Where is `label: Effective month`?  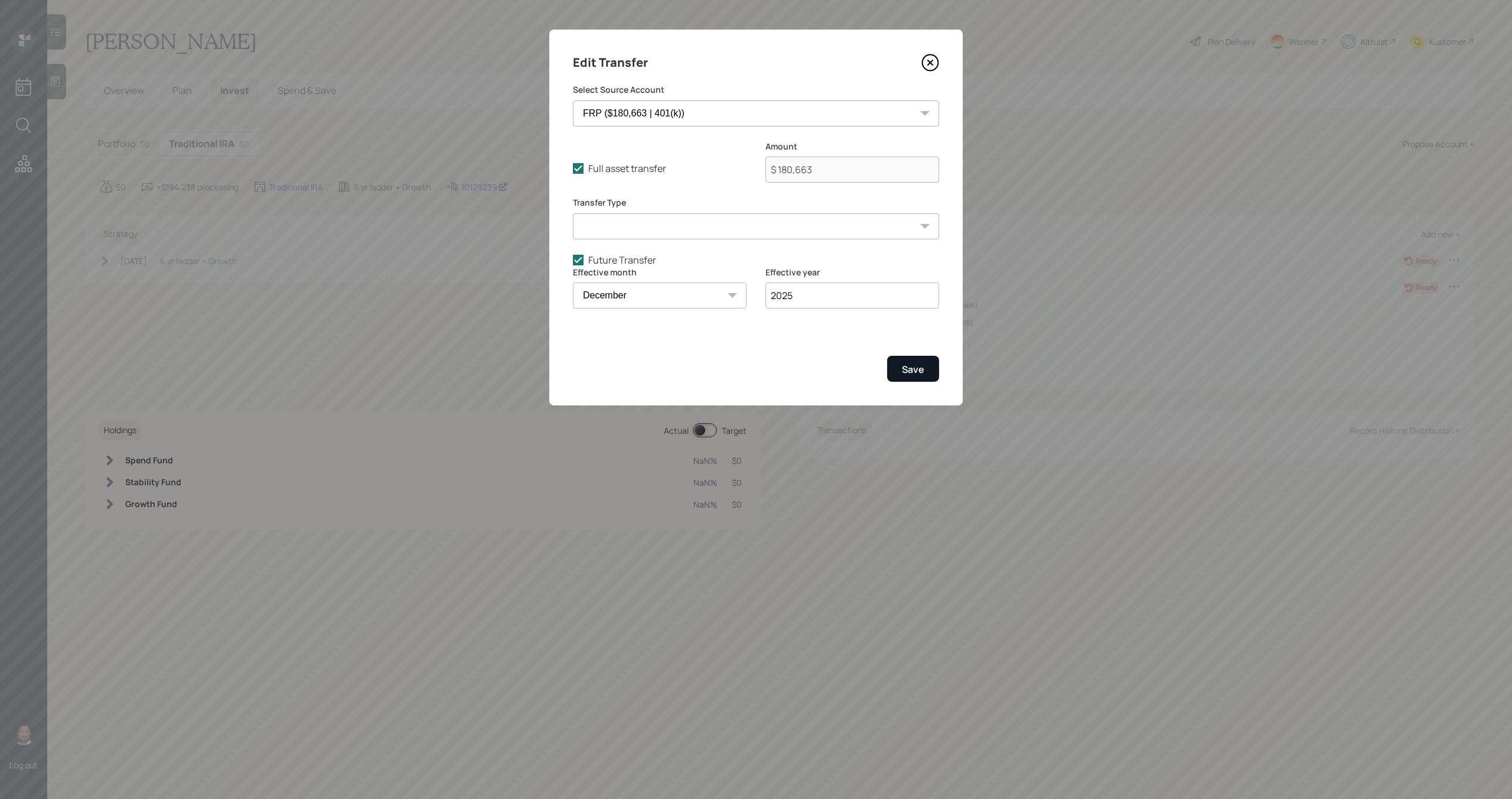 label: Effective month is located at coordinates (660, 272).